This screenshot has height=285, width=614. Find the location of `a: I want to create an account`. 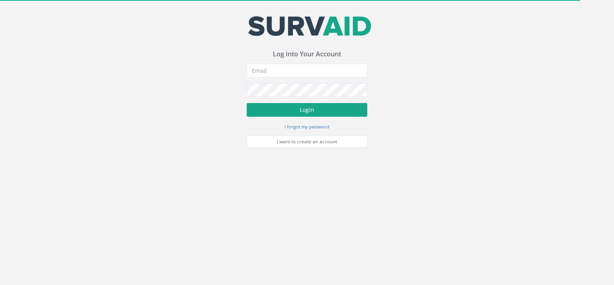

a: I want to create an account is located at coordinates (307, 141).